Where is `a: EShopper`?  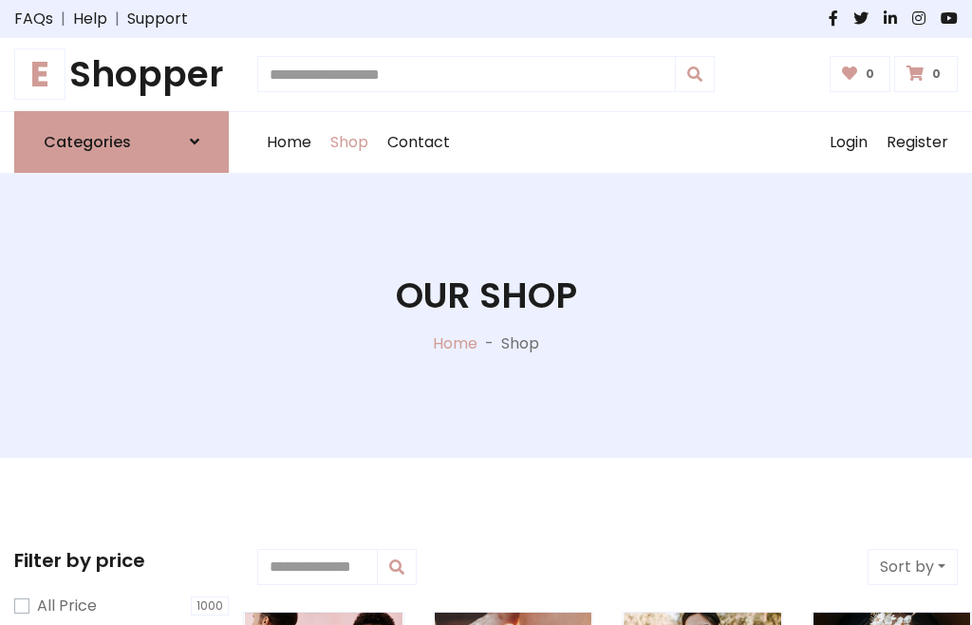
a: EShopper is located at coordinates (122, 74).